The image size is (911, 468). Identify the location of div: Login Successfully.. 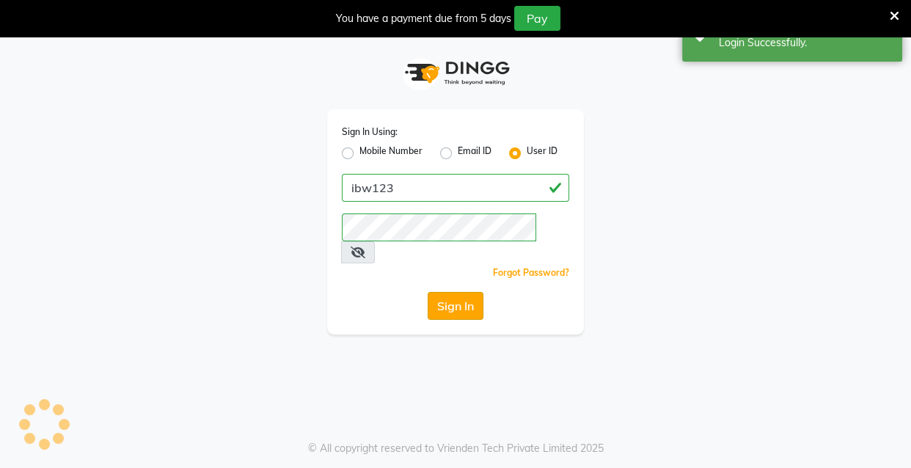
(805, 43).